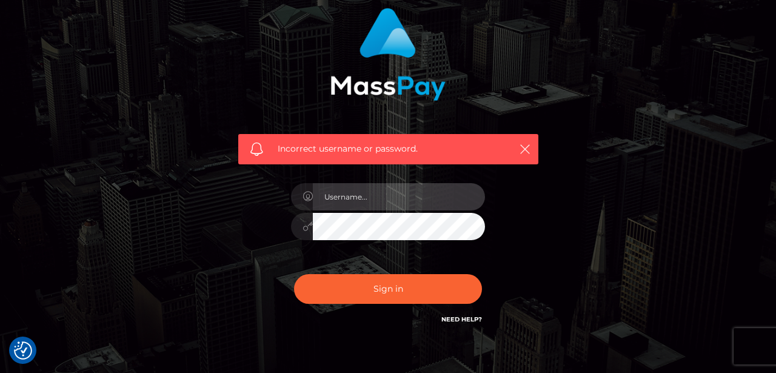 Image resolution: width=776 pixels, height=373 pixels. Describe the element at coordinates (23, 350) in the screenshot. I see `img: Revisit consent button` at that location.